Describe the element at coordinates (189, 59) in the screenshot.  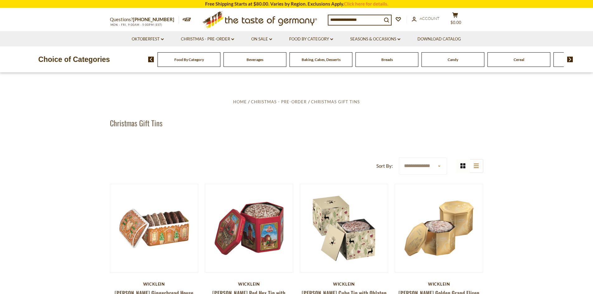
I see `span: Food By Category` at that location.